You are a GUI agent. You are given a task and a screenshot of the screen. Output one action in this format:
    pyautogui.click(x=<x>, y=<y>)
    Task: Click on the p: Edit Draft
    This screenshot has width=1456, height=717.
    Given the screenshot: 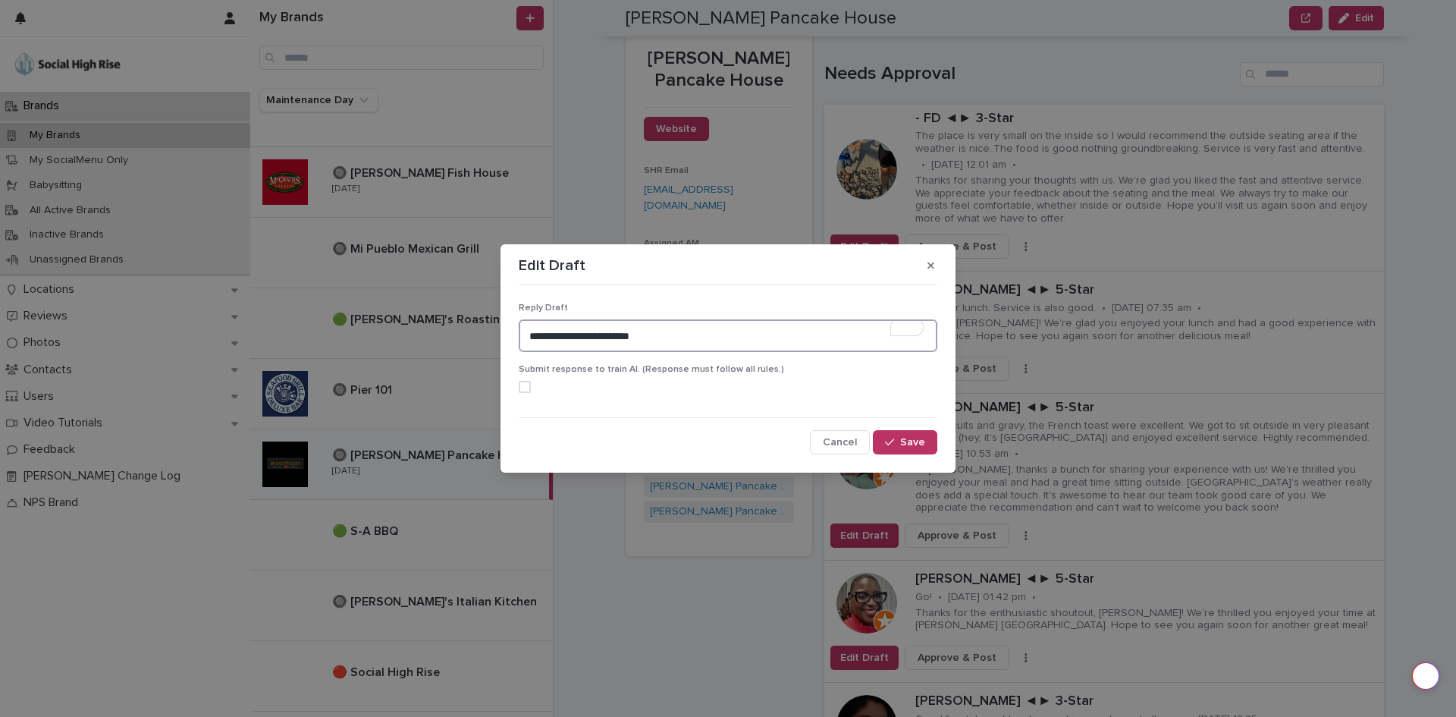 What is the action you would take?
    pyautogui.click(x=552, y=265)
    